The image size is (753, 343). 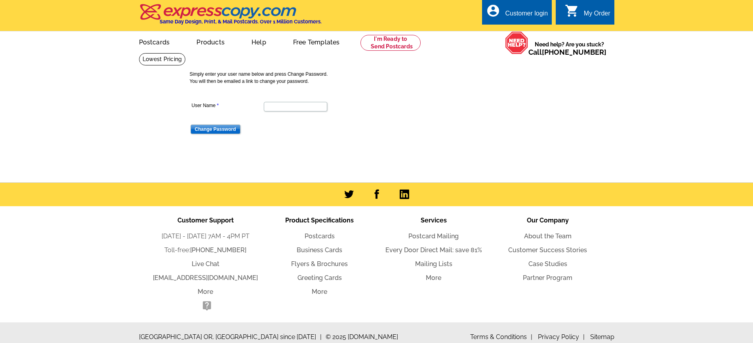 I want to click on i: shopping_cart, so click(x=572, y=11).